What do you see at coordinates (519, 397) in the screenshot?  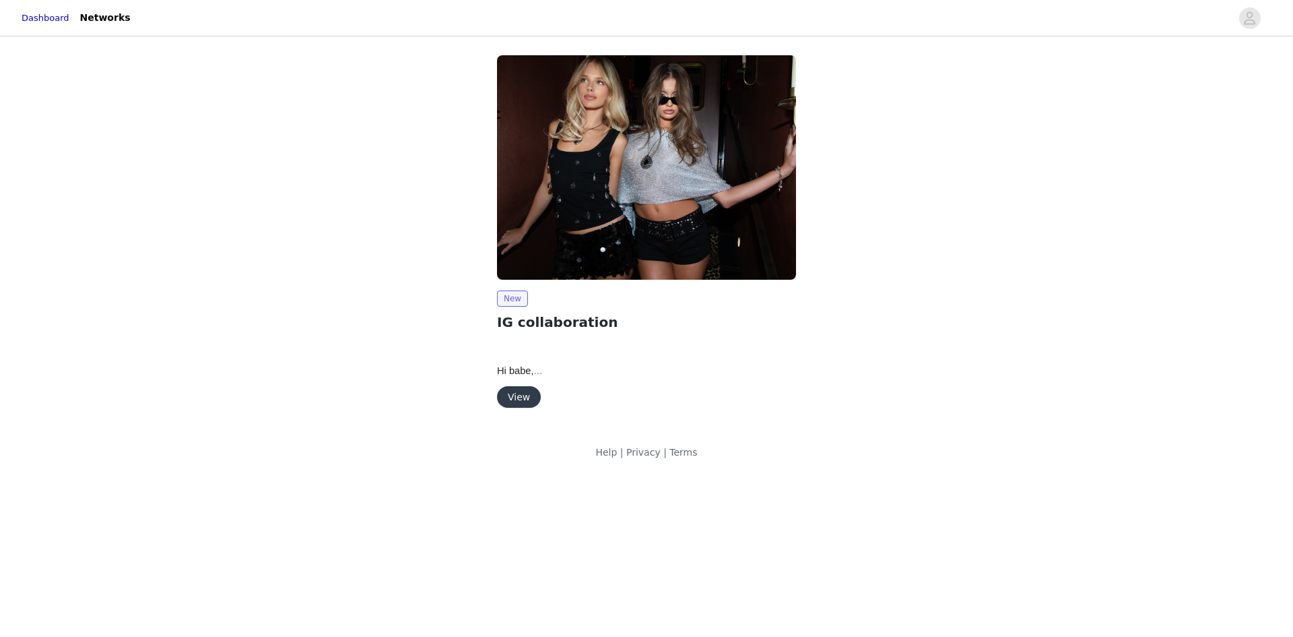 I see `button: View` at bounding box center [519, 397].